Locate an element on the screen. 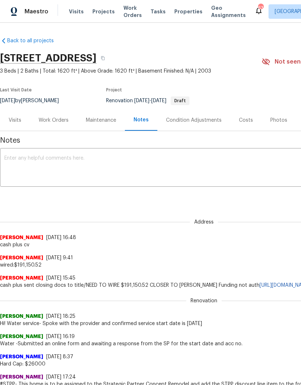  span: Project is located at coordinates (114, 90).